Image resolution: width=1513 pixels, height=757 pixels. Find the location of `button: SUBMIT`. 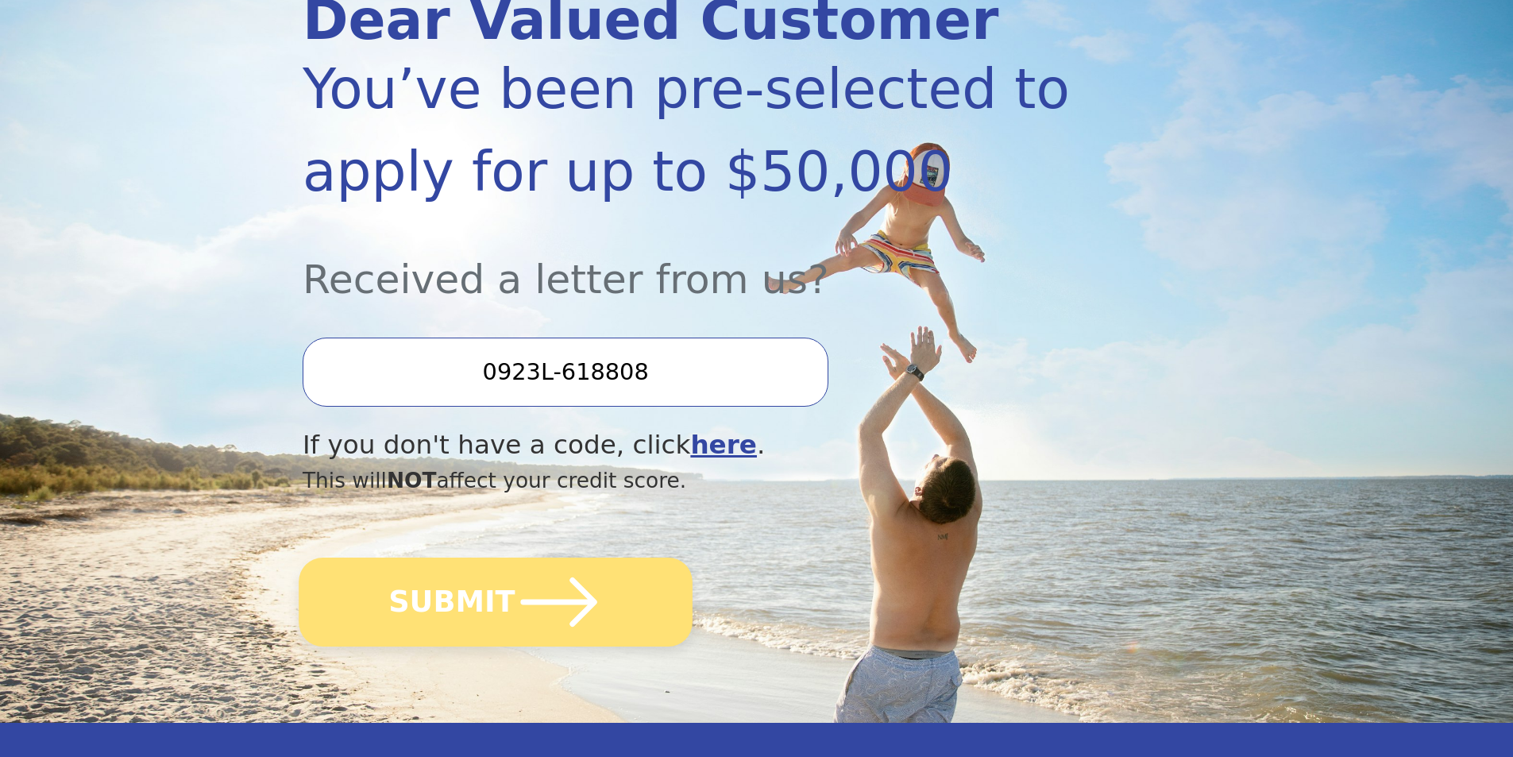

button: SUBMIT is located at coordinates (496, 602).